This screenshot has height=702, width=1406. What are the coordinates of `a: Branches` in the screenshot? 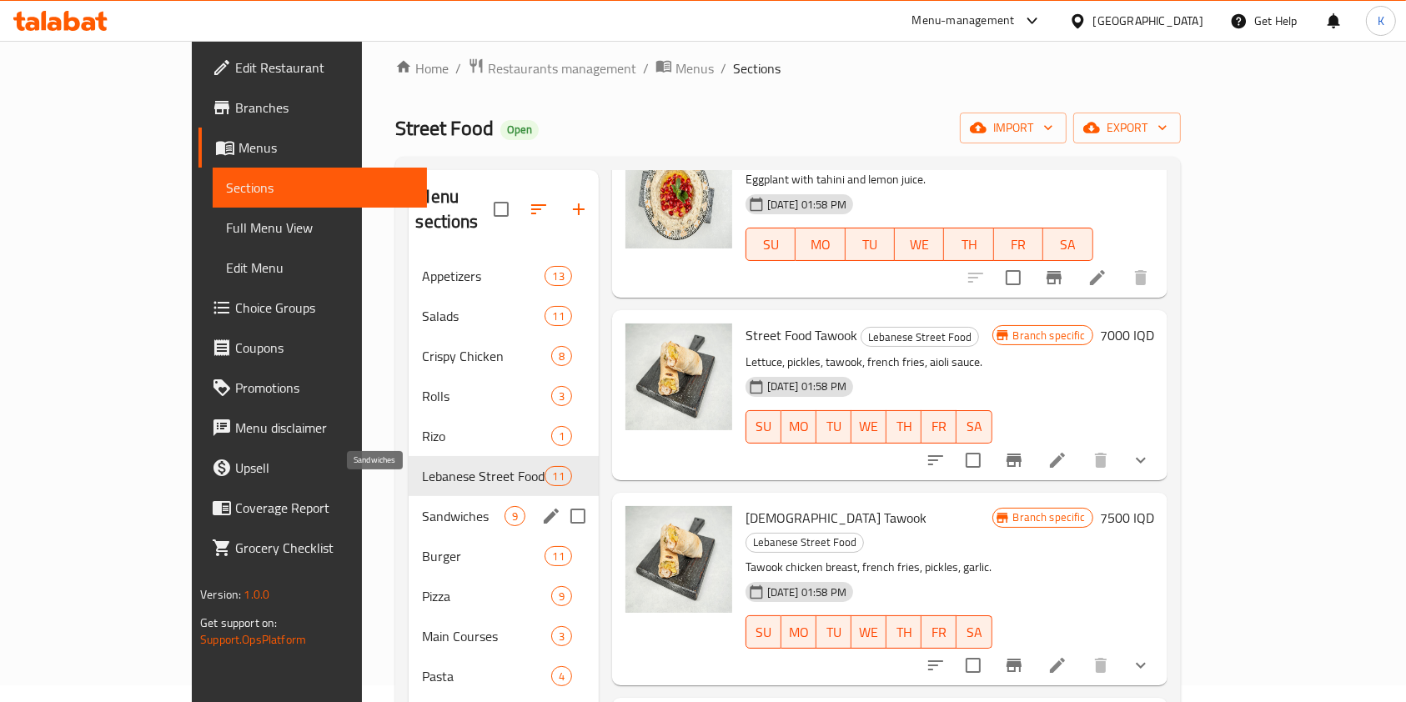 It's located at (313, 108).